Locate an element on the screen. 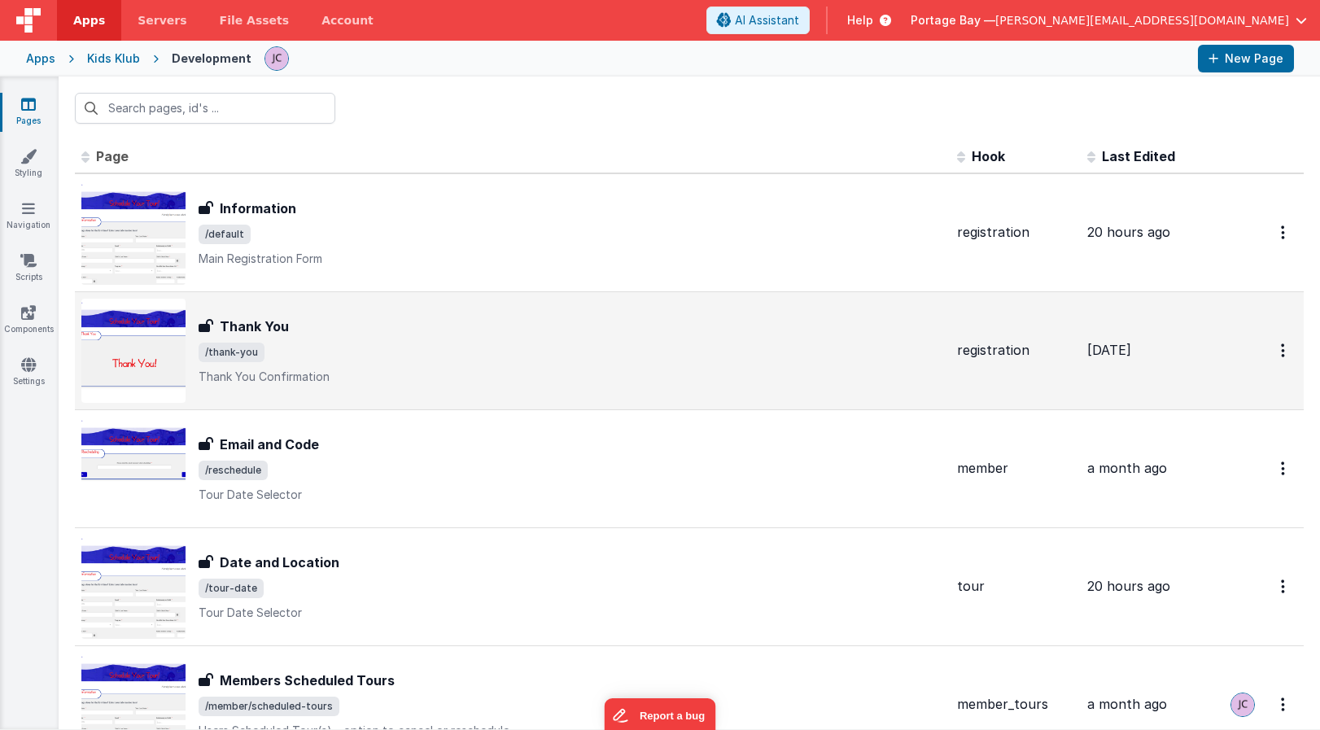 This screenshot has width=1320, height=730. p: Main Registration Form is located at coordinates (571, 259).